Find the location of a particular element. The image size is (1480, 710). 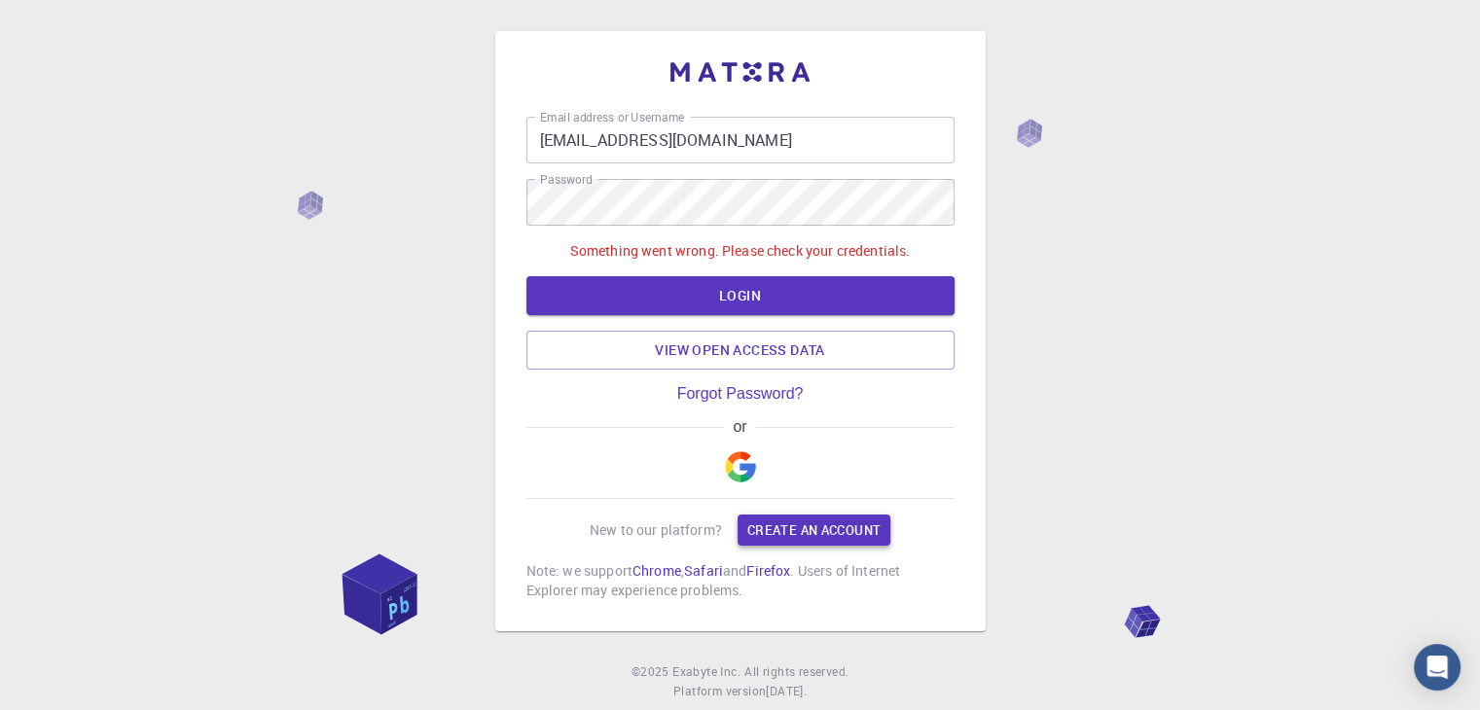

div: Open Intercom Messenger is located at coordinates (1437, 667).